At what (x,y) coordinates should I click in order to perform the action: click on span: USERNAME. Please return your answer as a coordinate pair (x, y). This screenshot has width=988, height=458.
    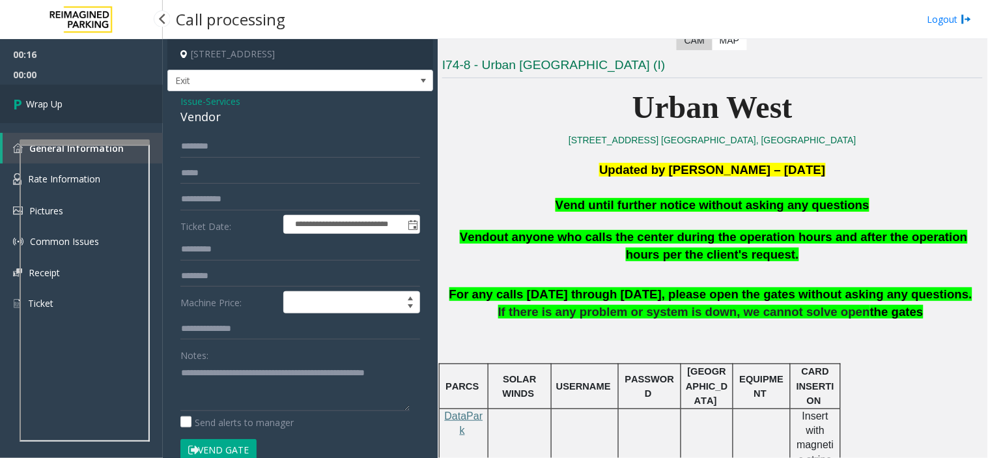
    Looking at the image, I should click on (583, 386).